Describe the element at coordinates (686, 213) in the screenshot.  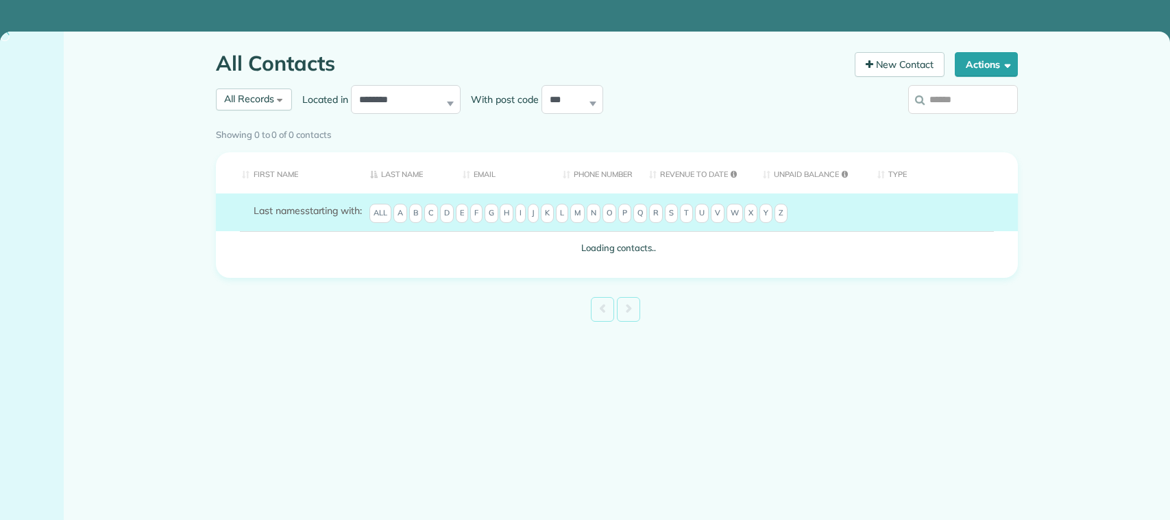
I see `span: T` at that location.